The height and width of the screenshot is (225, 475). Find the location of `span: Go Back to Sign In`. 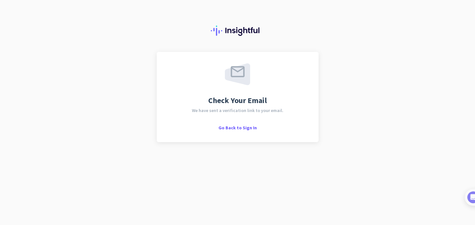

span: Go Back to Sign In is located at coordinates (238, 128).